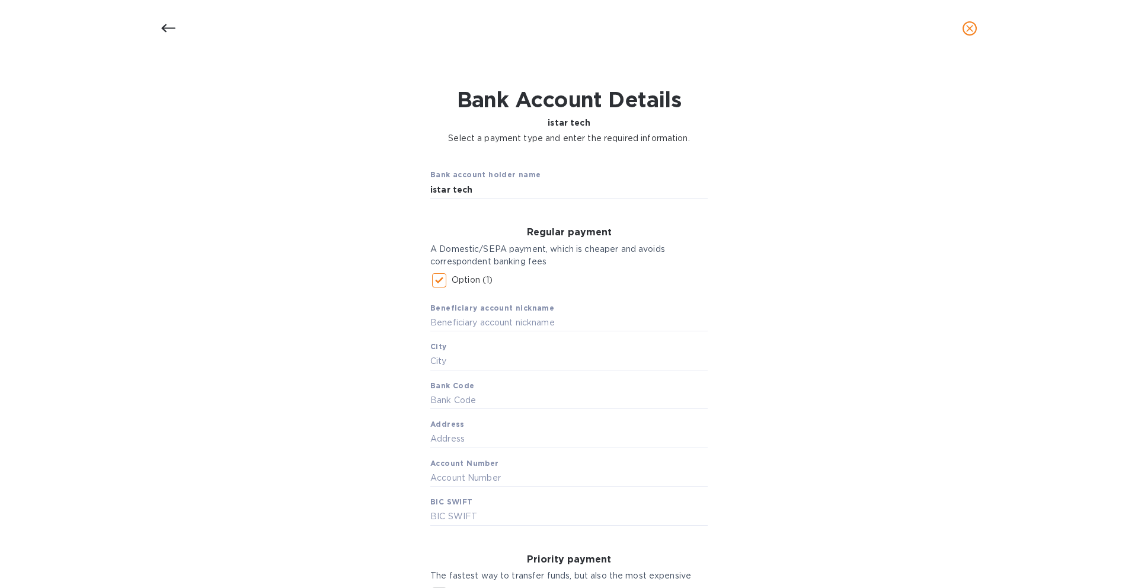 This screenshot has width=1138, height=588. What do you see at coordinates (569, 478) in the screenshot?
I see `input: Account Number` at bounding box center [569, 478].